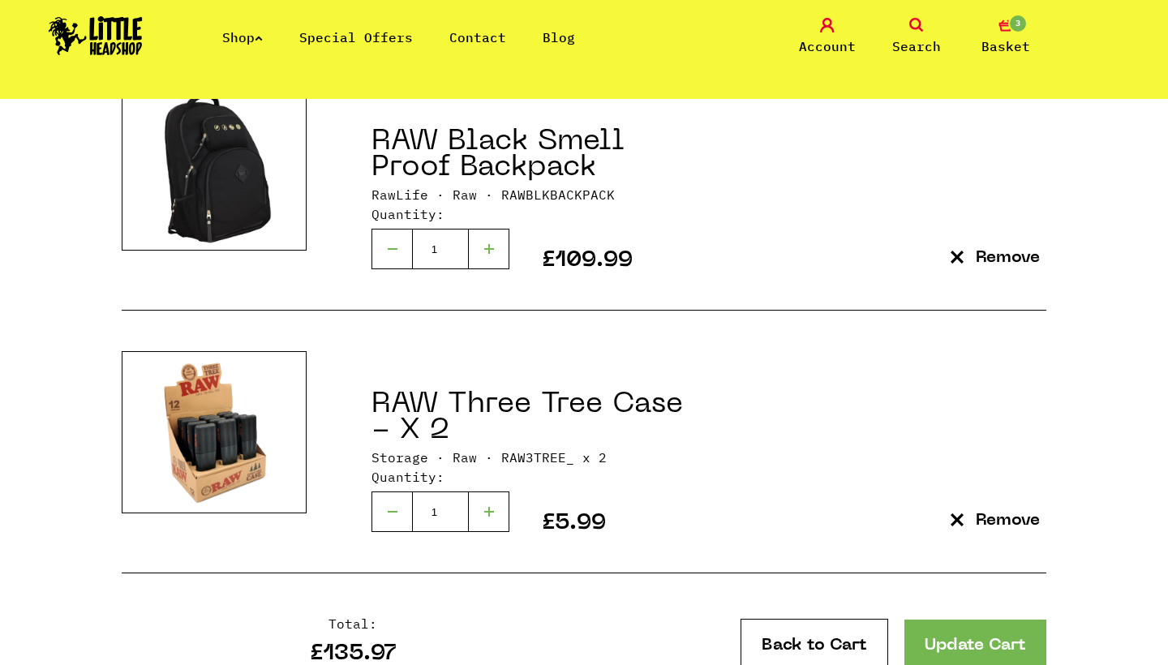 Image resolution: width=1168 pixels, height=665 pixels. I want to click on a: Search, so click(917, 37).